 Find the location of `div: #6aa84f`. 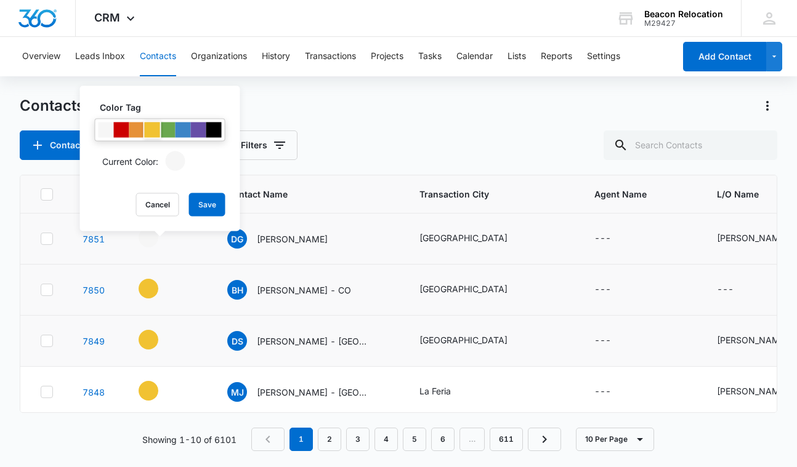

div: #6aa84f is located at coordinates (167, 130).